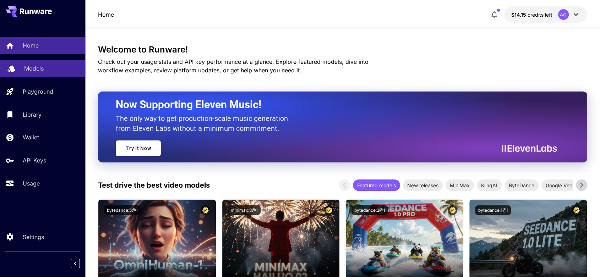 The image size is (600, 277). I want to click on div: Collapse sidebar, so click(81, 264).